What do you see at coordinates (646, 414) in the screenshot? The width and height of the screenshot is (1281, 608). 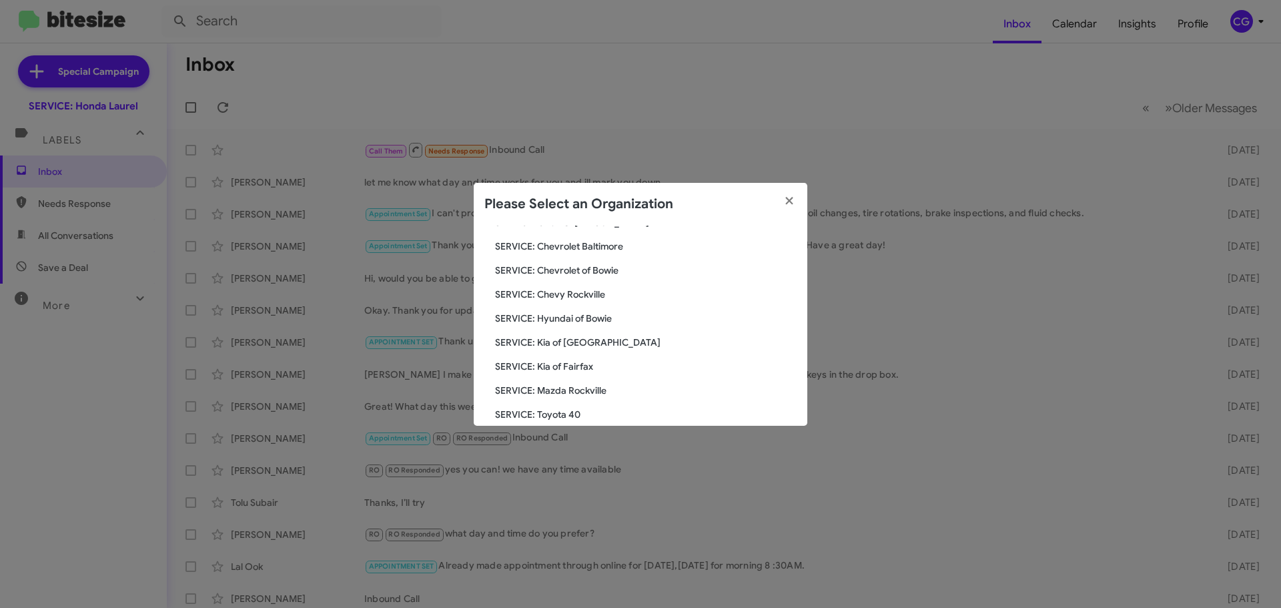 I see `span: SERVICE: Toyota 40` at bounding box center [646, 414].